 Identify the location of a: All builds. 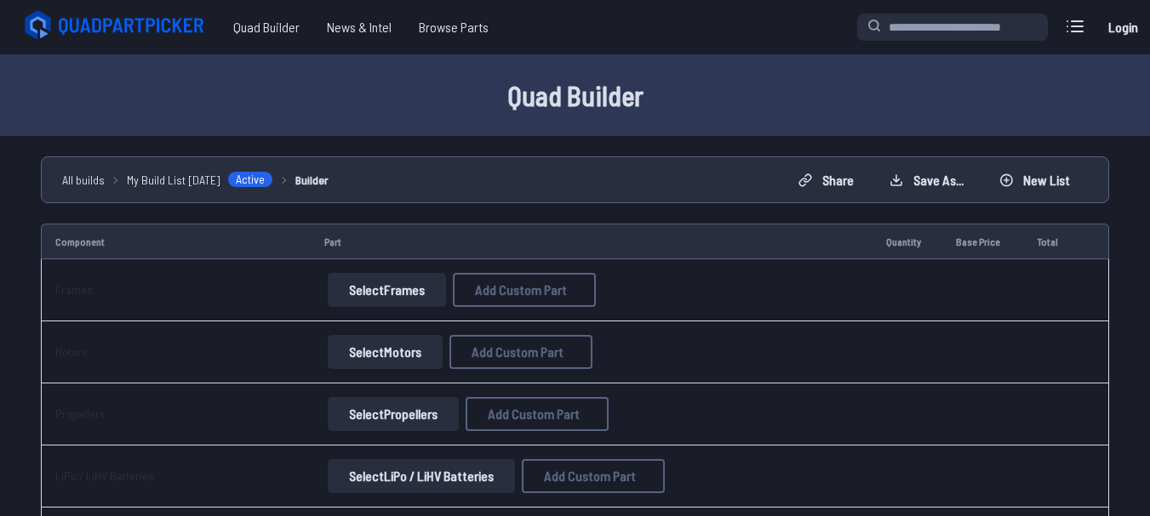
(83, 180).